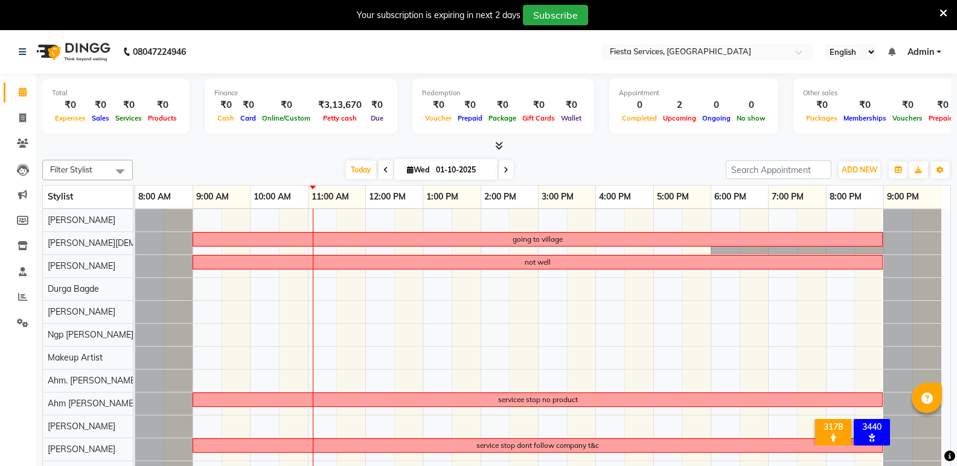  Describe the element at coordinates (442, 197) in the screenshot. I see `a: 1:00 PM` at that location.